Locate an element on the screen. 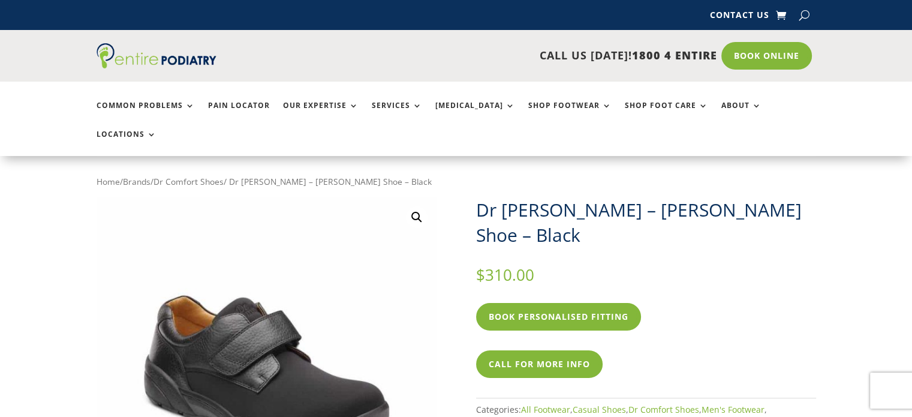 Image resolution: width=912 pixels, height=417 pixels. a: Common Problems is located at coordinates (146, 114).